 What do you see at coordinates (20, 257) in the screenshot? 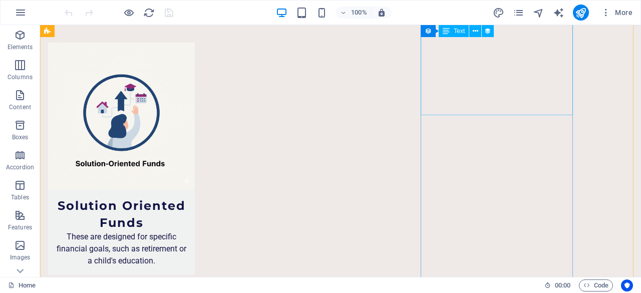
I see `p: Images` at bounding box center [20, 257].